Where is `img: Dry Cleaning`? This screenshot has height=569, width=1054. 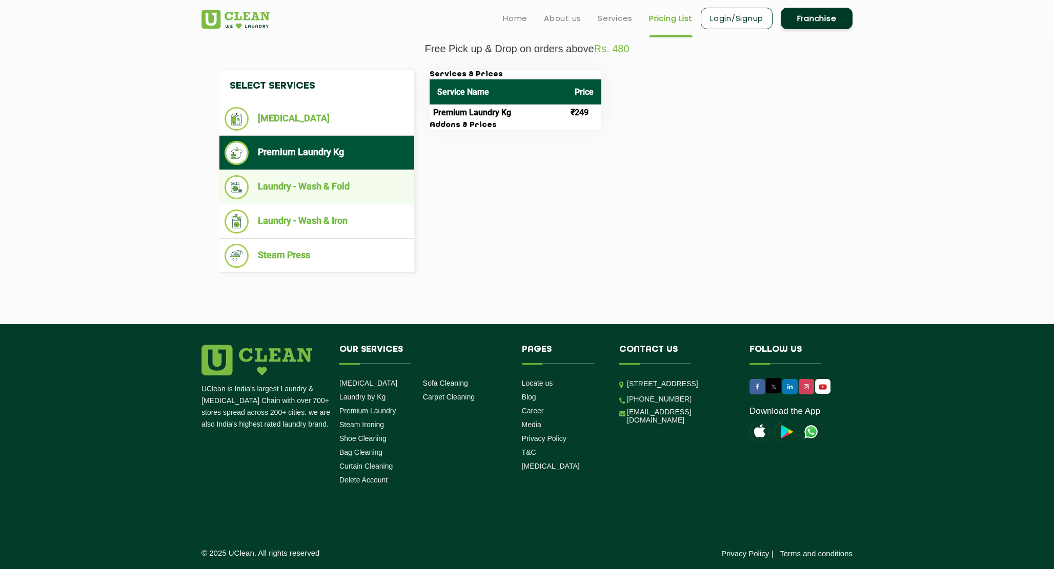
img: Dry Cleaning is located at coordinates (236, 119).